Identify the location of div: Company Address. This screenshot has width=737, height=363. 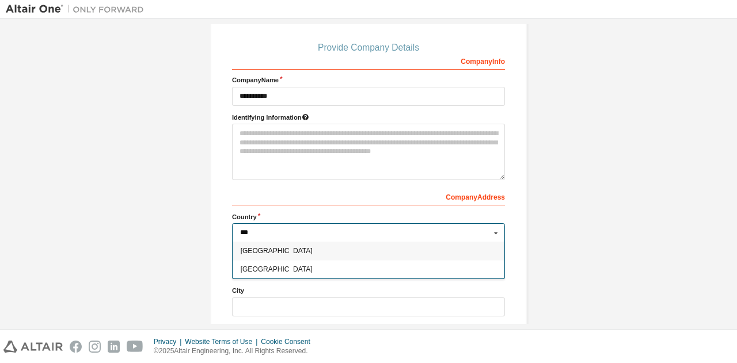
(368, 196).